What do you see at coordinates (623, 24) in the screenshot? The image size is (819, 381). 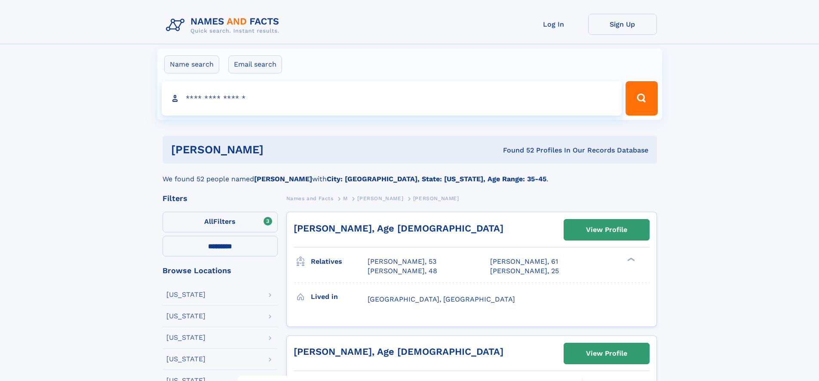 I see `a: Sign Up` at bounding box center [623, 24].